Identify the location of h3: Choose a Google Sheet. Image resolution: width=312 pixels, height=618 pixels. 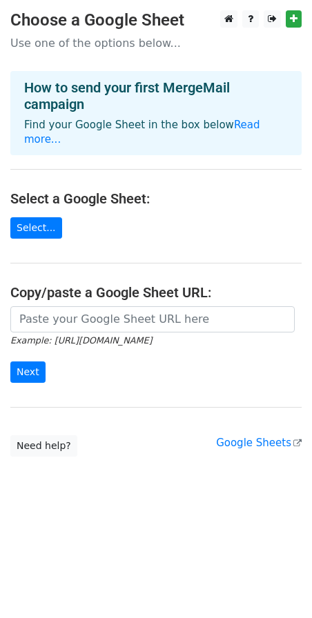
(156, 20).